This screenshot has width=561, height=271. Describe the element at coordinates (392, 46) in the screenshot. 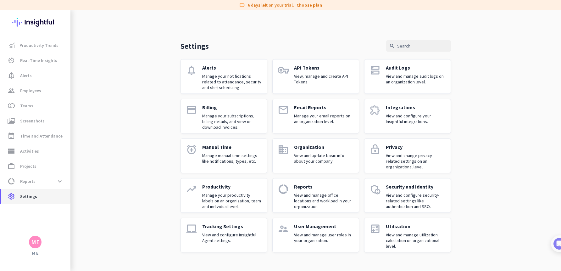

I see `i: search` at that location.